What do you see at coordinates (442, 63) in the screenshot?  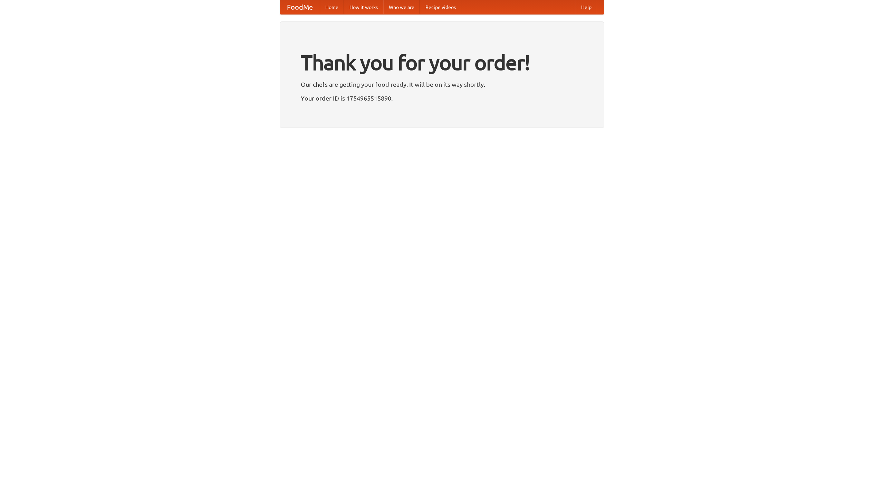 I see `h1: Thank you for your order!` at bounding box center [442, 63].